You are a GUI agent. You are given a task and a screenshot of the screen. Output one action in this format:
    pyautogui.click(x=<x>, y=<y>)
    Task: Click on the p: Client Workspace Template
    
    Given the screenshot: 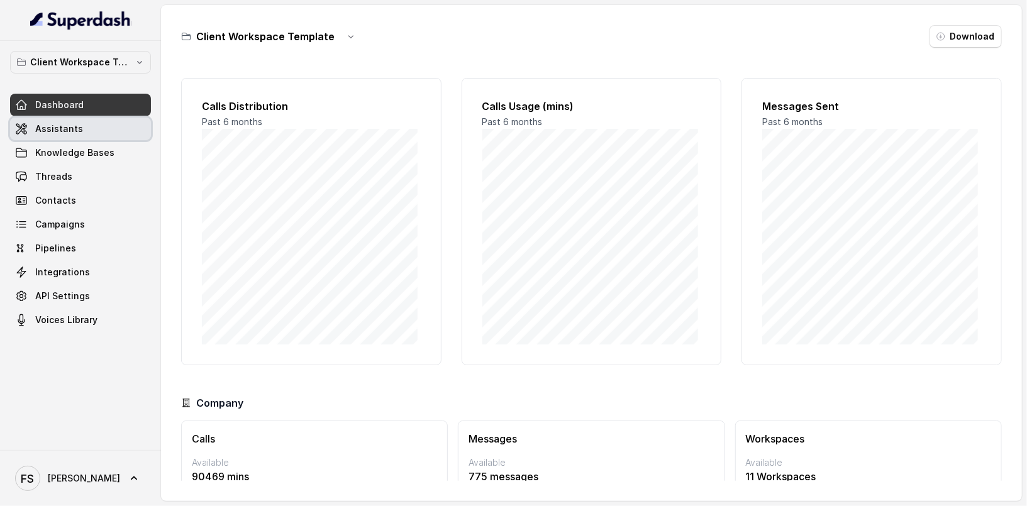 What is the action you would take?
    pyautogui.click(x=80, y=62)
    